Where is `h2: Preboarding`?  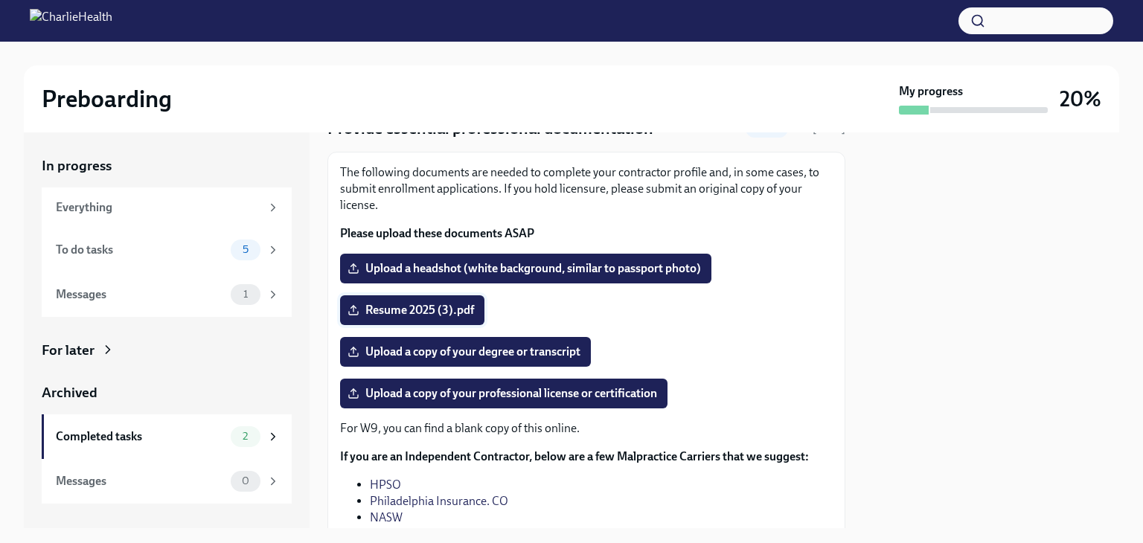
h2: Preboarding is located at coordinates (106, 99).